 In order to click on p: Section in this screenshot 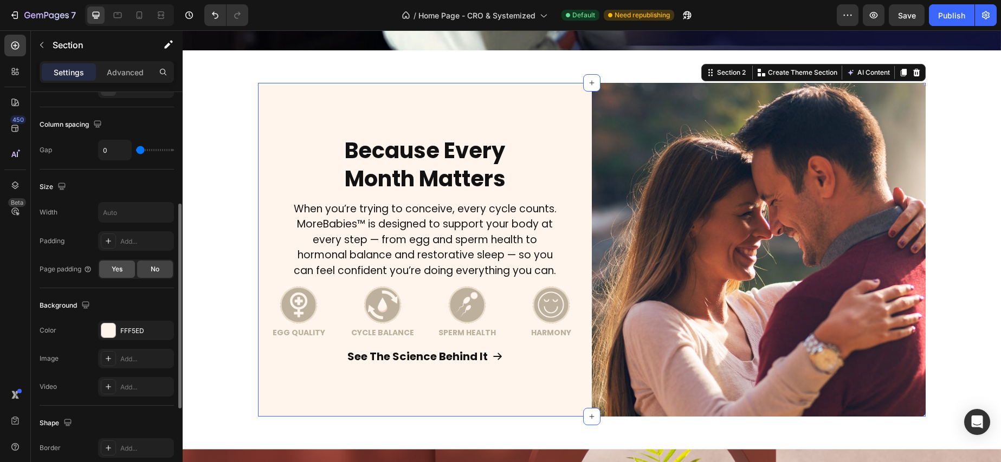, I will do `click(97, 45)`.